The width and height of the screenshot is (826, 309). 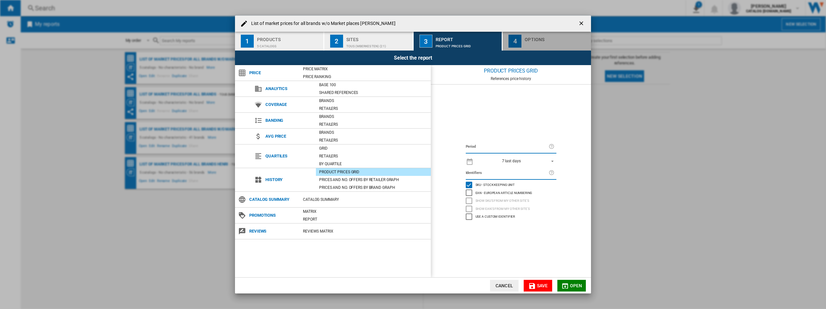 I want to click on div: Grid, so click(x=373, y=148).